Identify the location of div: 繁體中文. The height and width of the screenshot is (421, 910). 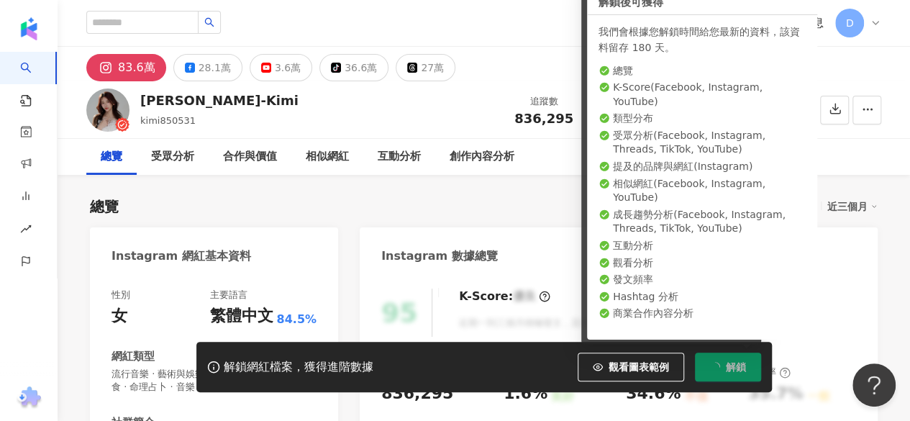
(241, 316).